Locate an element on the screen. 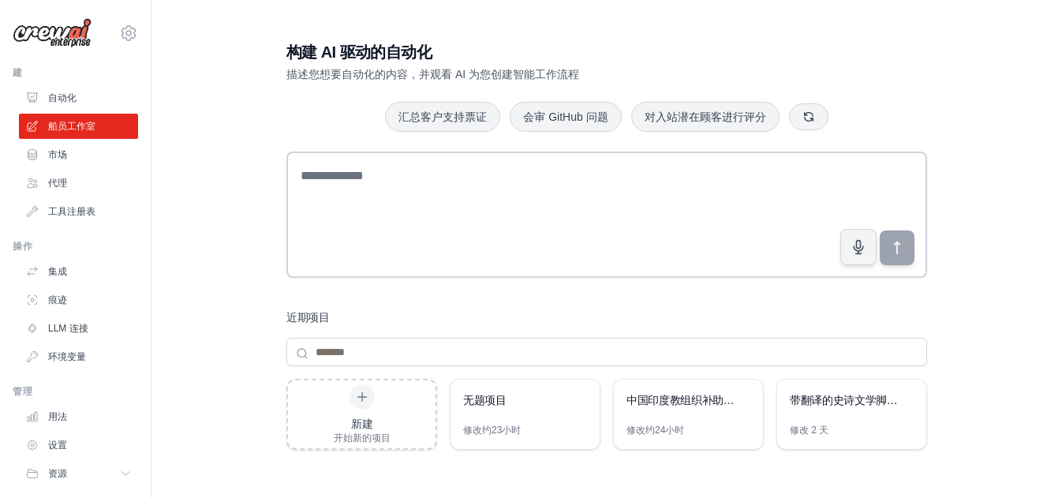 This screenshot has width=1062, height=498. div: 修改 2 天 is located at coordinates (809, 430).